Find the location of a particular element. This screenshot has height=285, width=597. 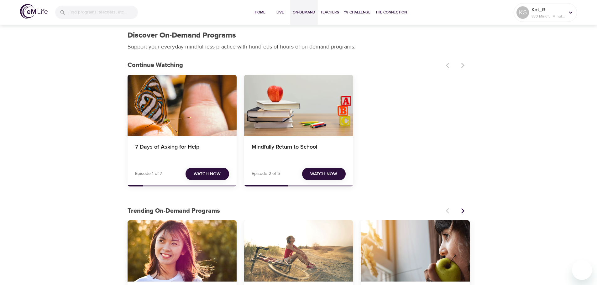

p: Support your everyday mindfulness practice with hundreds of hours of on-demand programs. is located at coordinates (245, 47).